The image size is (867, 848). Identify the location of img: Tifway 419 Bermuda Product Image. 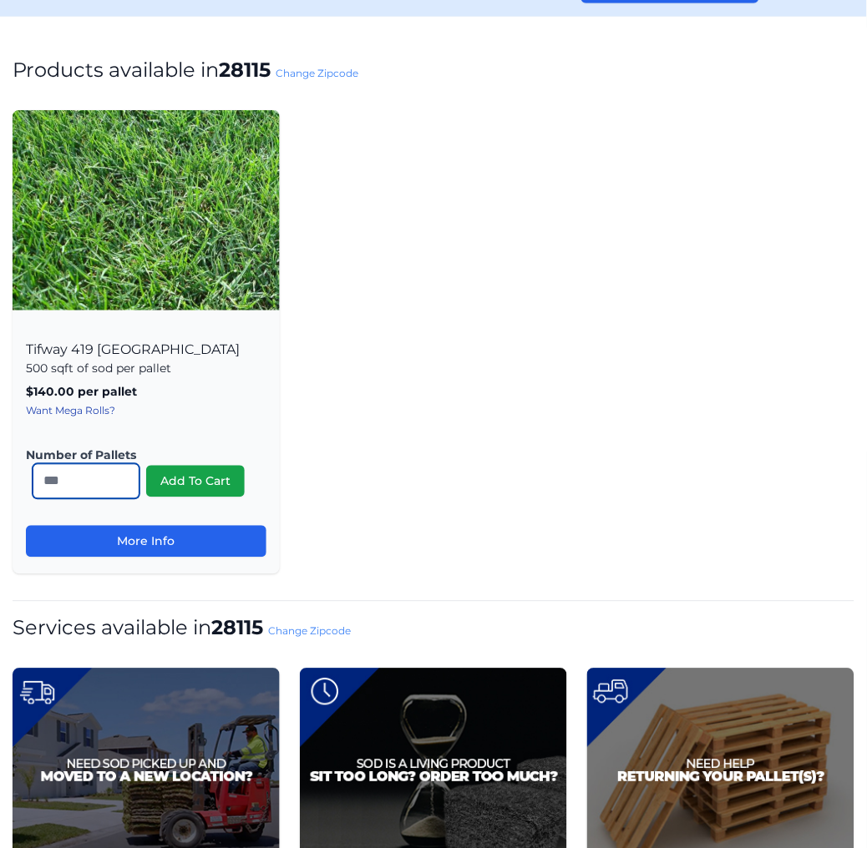
(146, 210).